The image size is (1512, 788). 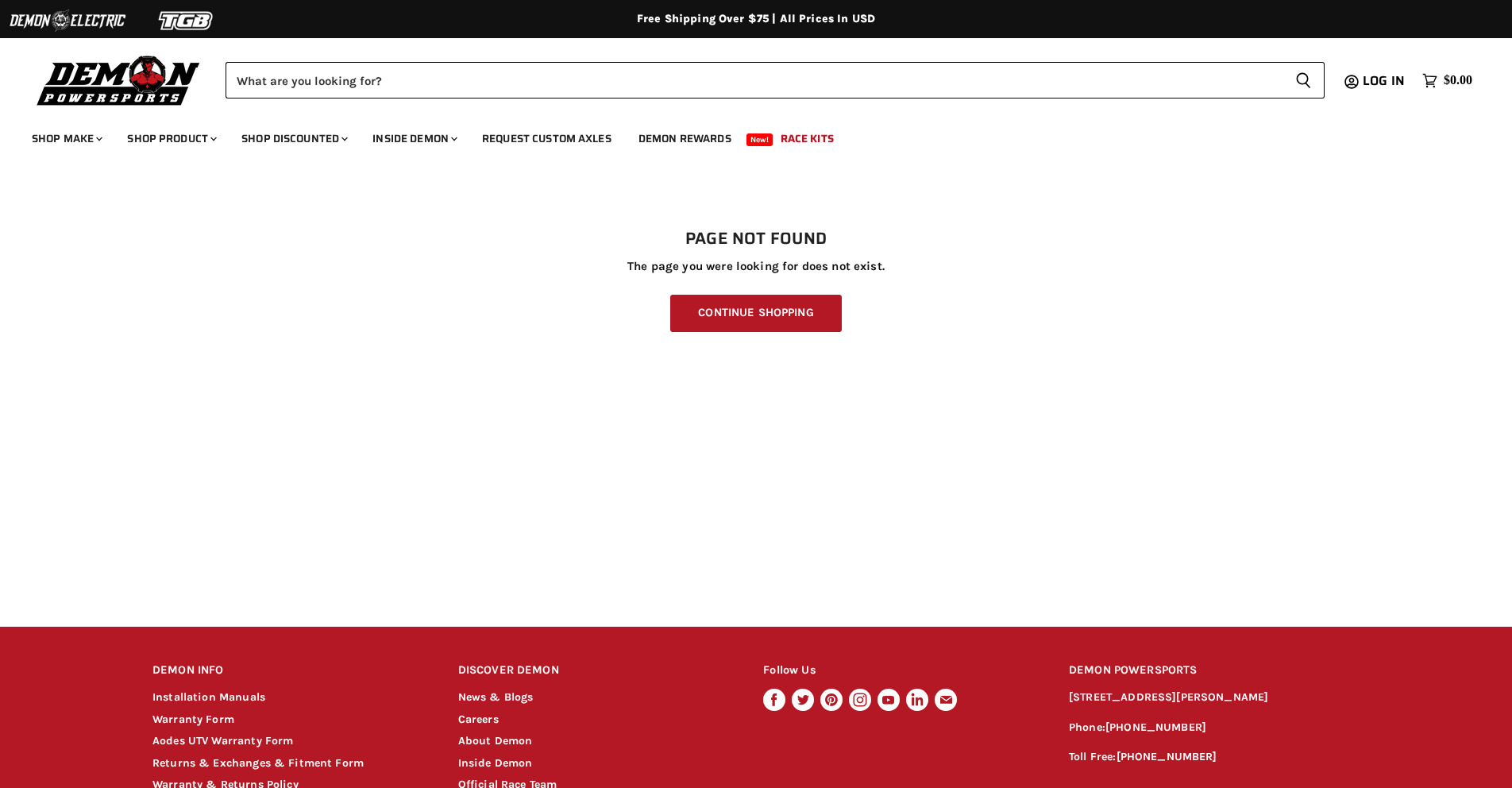 I want to click on span: New!, so click(x=760, y=140).